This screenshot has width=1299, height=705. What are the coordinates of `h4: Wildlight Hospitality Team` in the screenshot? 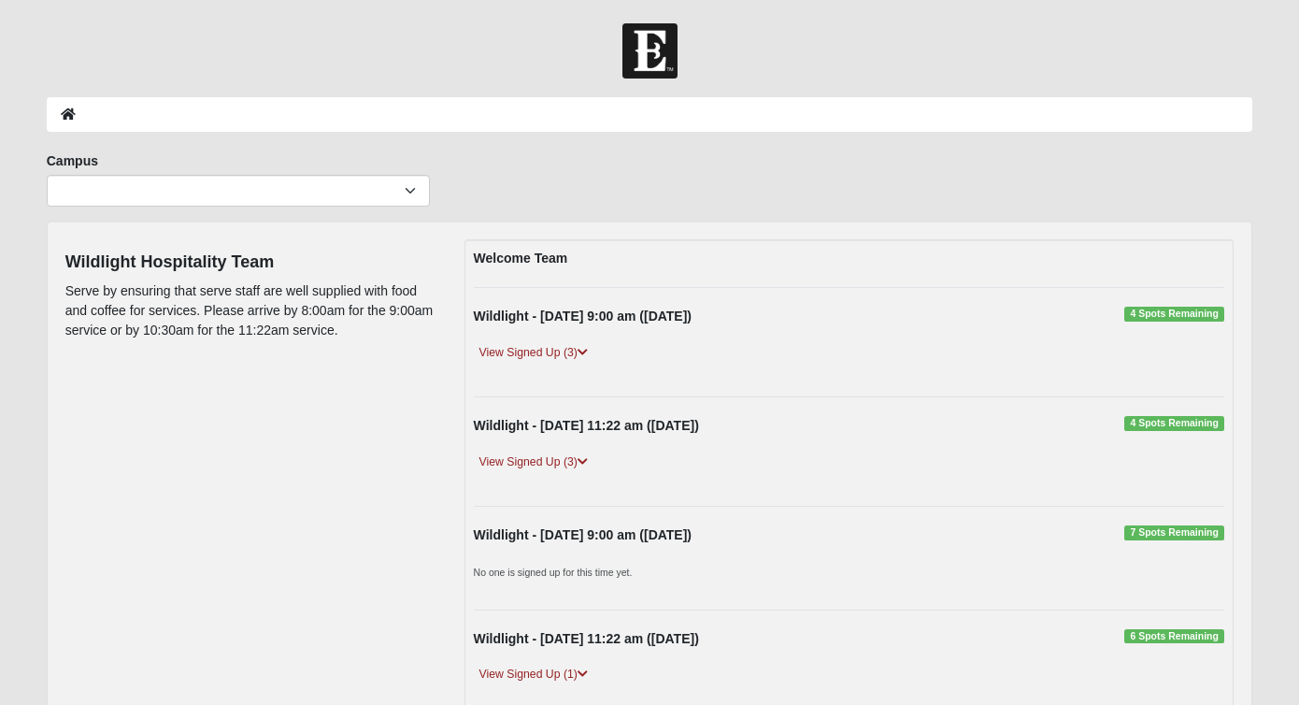 It's located at (251, 263).